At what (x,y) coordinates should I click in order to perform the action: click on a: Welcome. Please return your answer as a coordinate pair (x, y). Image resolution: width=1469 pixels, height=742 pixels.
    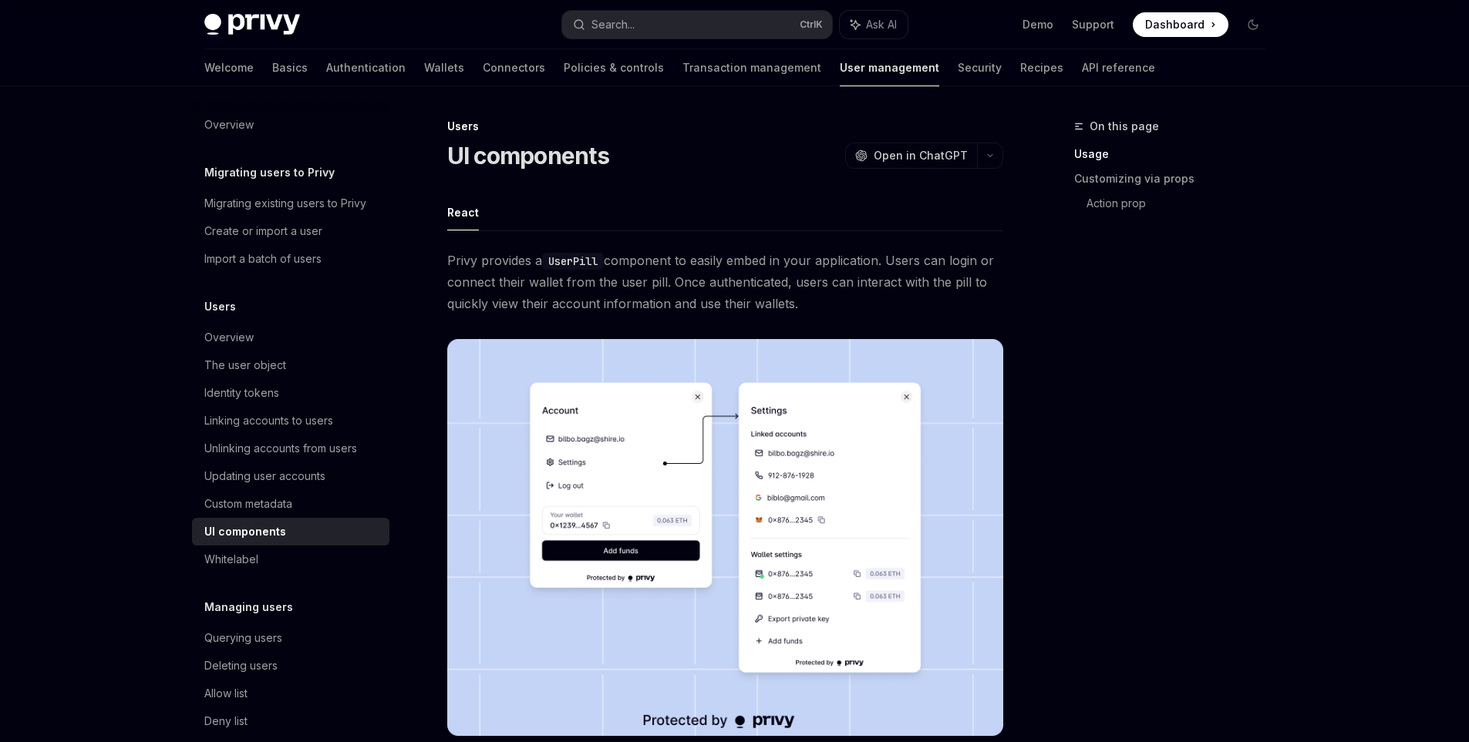
    Looking at the image, I should click on (229, 68).